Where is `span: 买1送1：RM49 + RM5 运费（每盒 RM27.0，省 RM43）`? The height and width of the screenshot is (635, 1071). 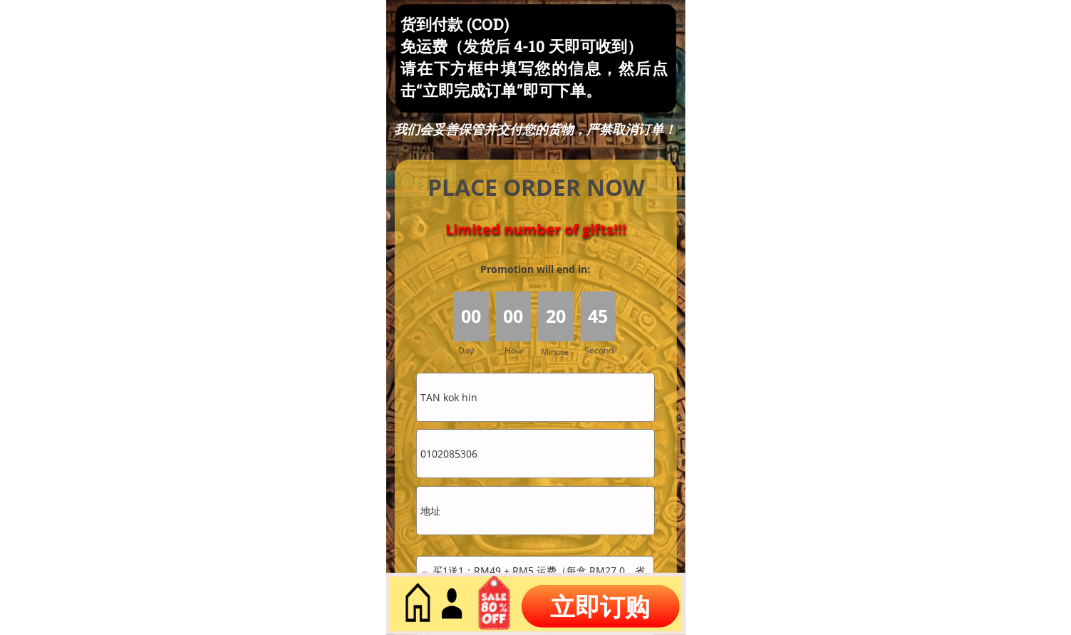
span: 买1送1：RM49 + RM5 运费（每盒 RM27.0，省 RM43） is located at coordinates (541, 576).